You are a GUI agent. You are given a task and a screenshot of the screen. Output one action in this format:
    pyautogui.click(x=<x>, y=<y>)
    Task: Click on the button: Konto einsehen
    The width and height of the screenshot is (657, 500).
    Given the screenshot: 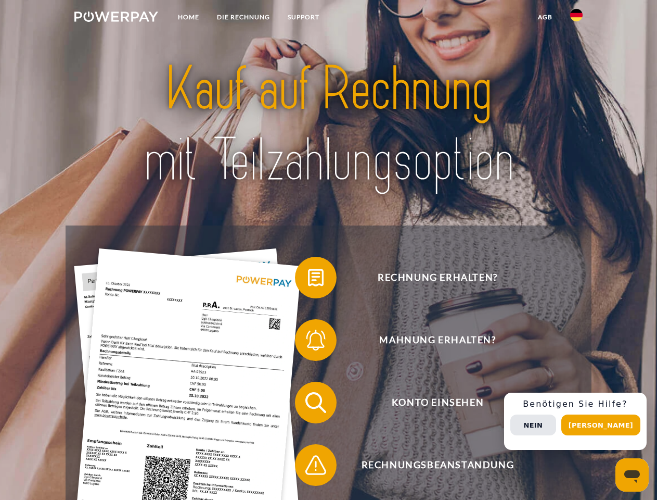 What is the action you would take?
    pyautogui.click(x=430, y=402)
    